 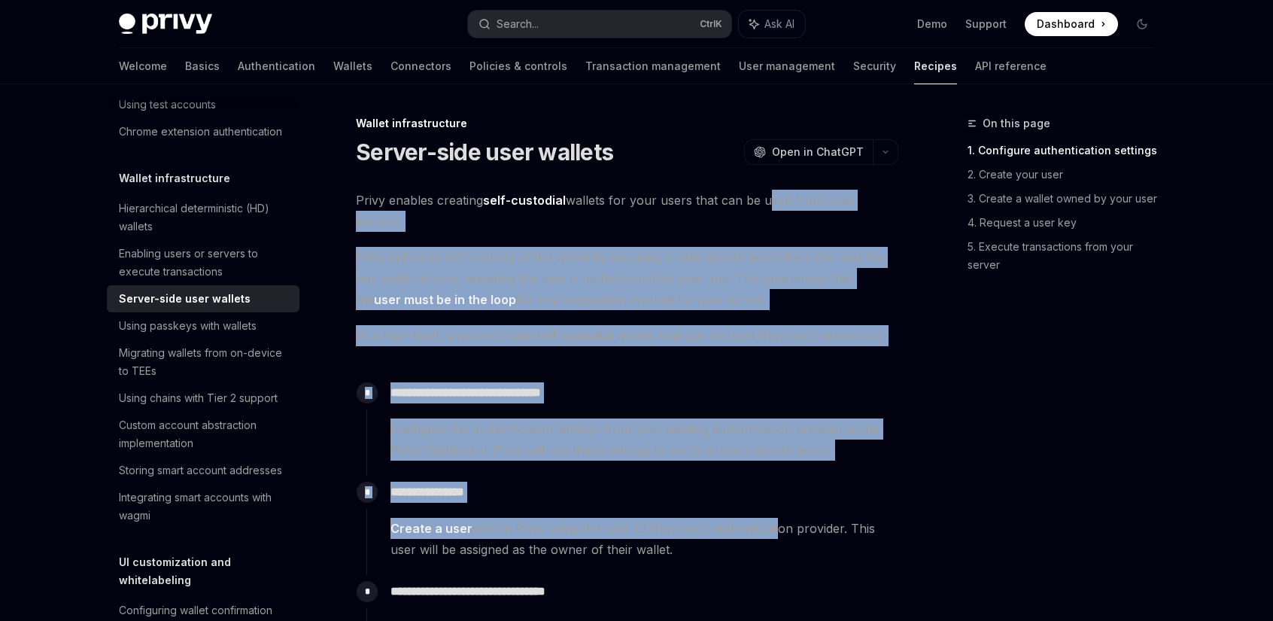 What do you see at coordinates (203, 470) in the screenshot?
I see `a: Storing smart account addresses` at bounding box center [203, 470].